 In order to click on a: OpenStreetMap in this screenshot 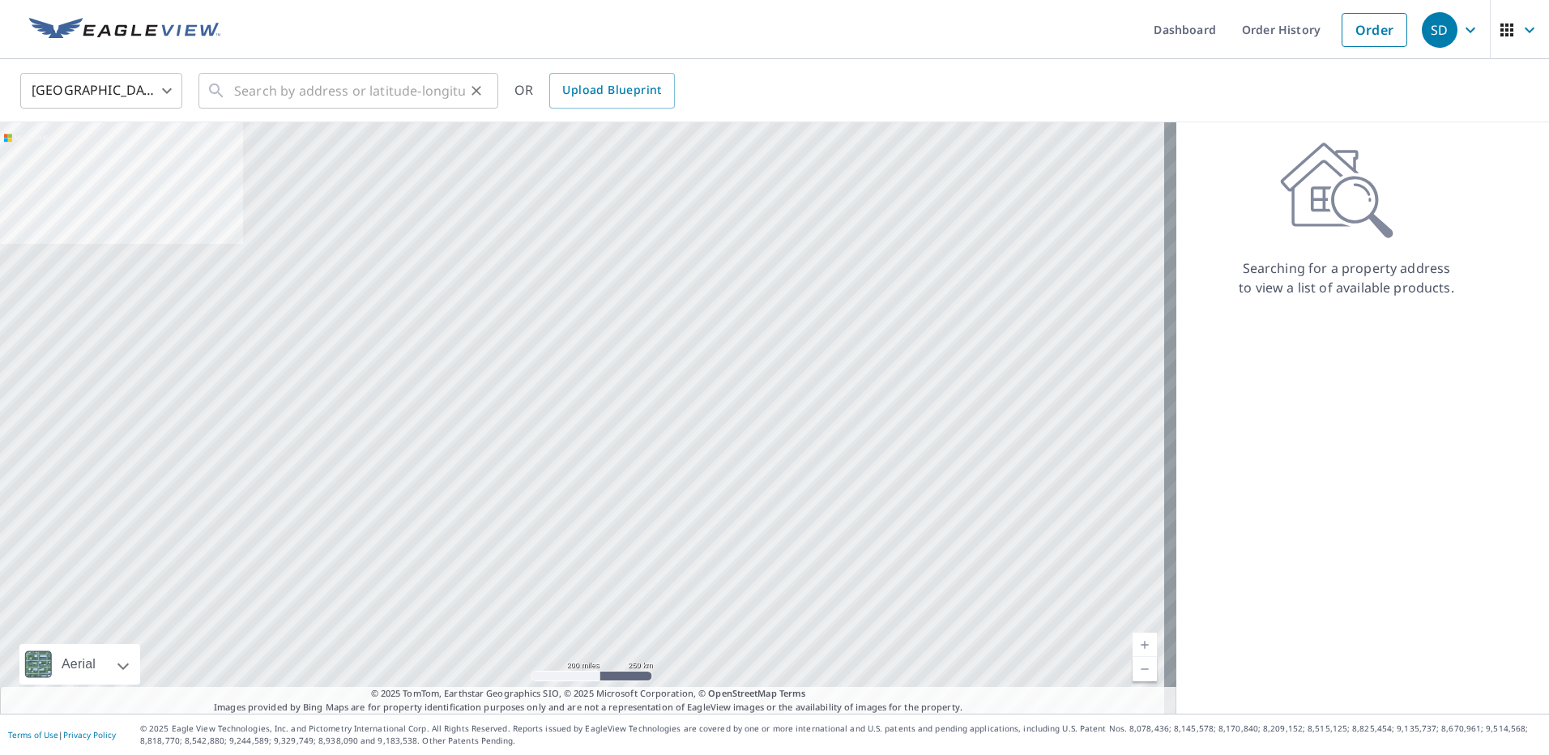, I will do `click(742, 692)`.